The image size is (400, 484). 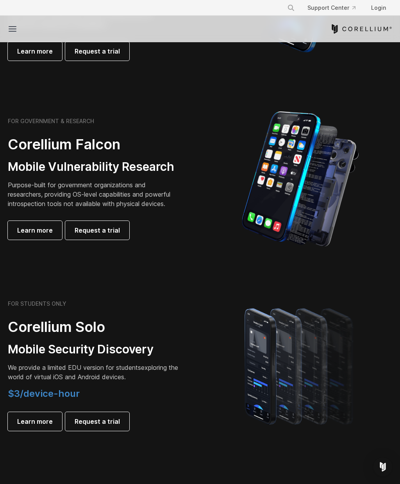 What do you see at coordinates (331, 8) in the screenshot?
I see `a: Support Center` at bounding box center [331, 8].